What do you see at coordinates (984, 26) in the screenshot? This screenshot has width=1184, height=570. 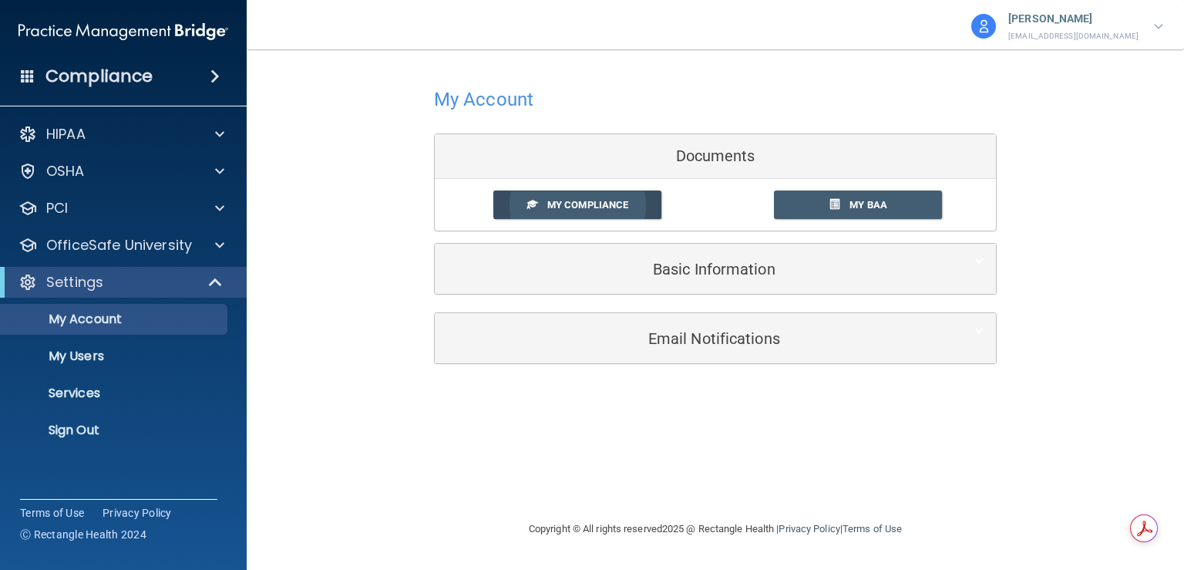 I see `img: avatar.17b06cb7.svg` at bounding box center [984, 26].